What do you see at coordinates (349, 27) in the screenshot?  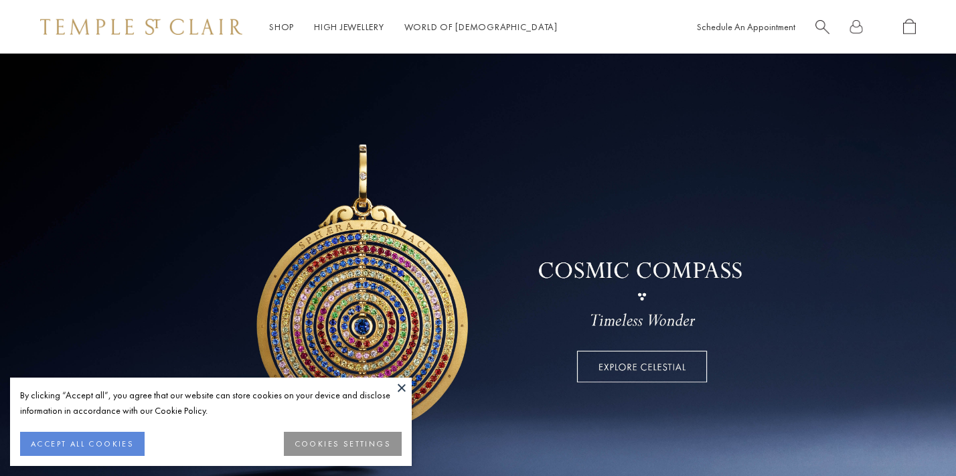 I see `a: High JewelleryHigh Jewellery` at bounding box center [349, 27].